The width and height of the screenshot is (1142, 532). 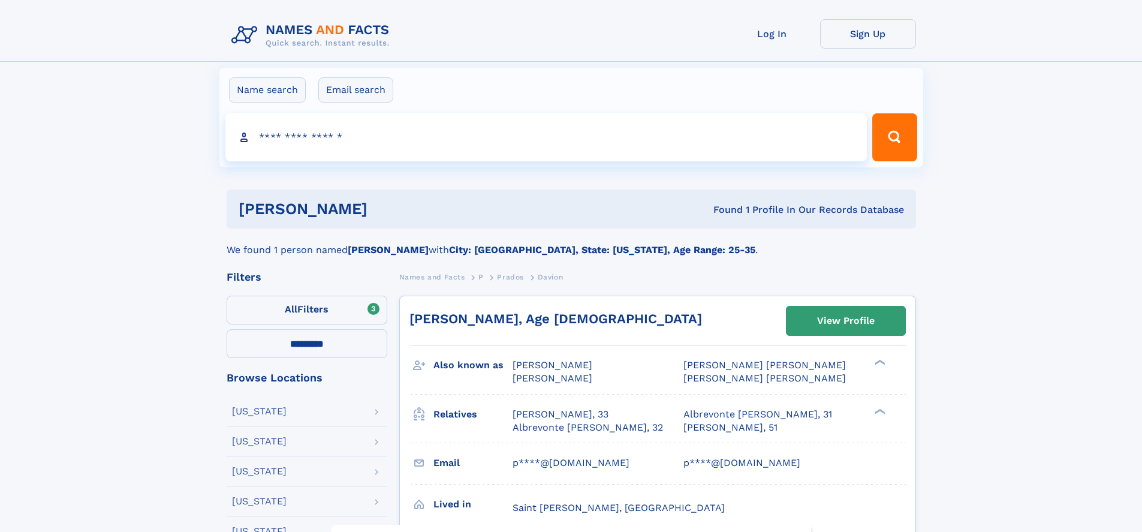 What do you see at coordinates (722, 210) in the screenshot?
I see `div: Found 1 Profile In Our Records Database` at bounding box center [722, 210].